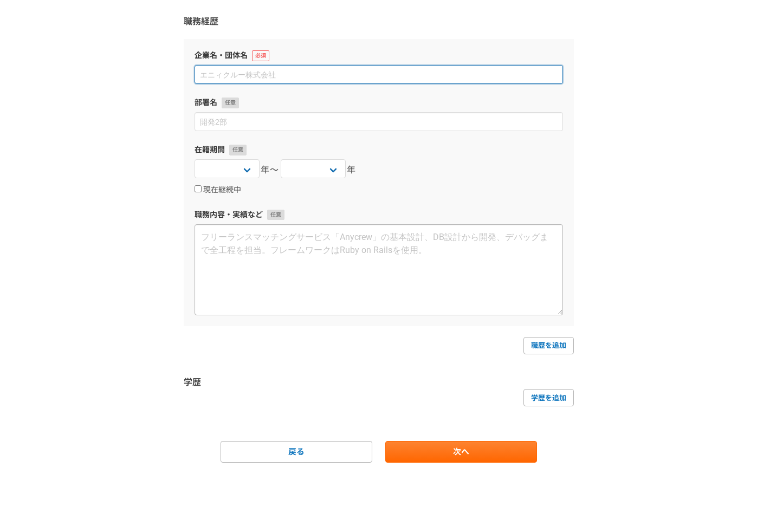  Describe the element at coordinates (352, 170) in the screenshot. I see `span: 年` at that location.